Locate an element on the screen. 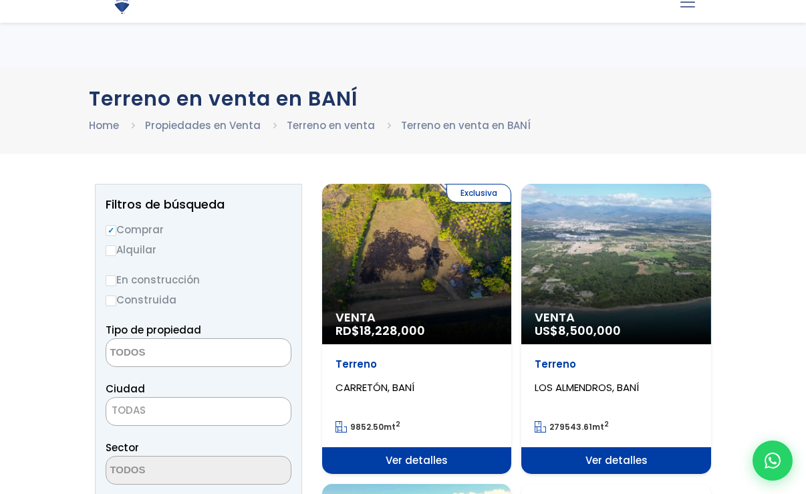 The image size is (806, 494). span: 9852.50 is located at coordinates (367, 426).